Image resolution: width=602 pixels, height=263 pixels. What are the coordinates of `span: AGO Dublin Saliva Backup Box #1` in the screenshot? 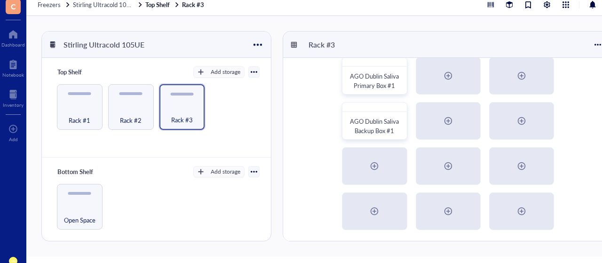 It's located at (375, 126).